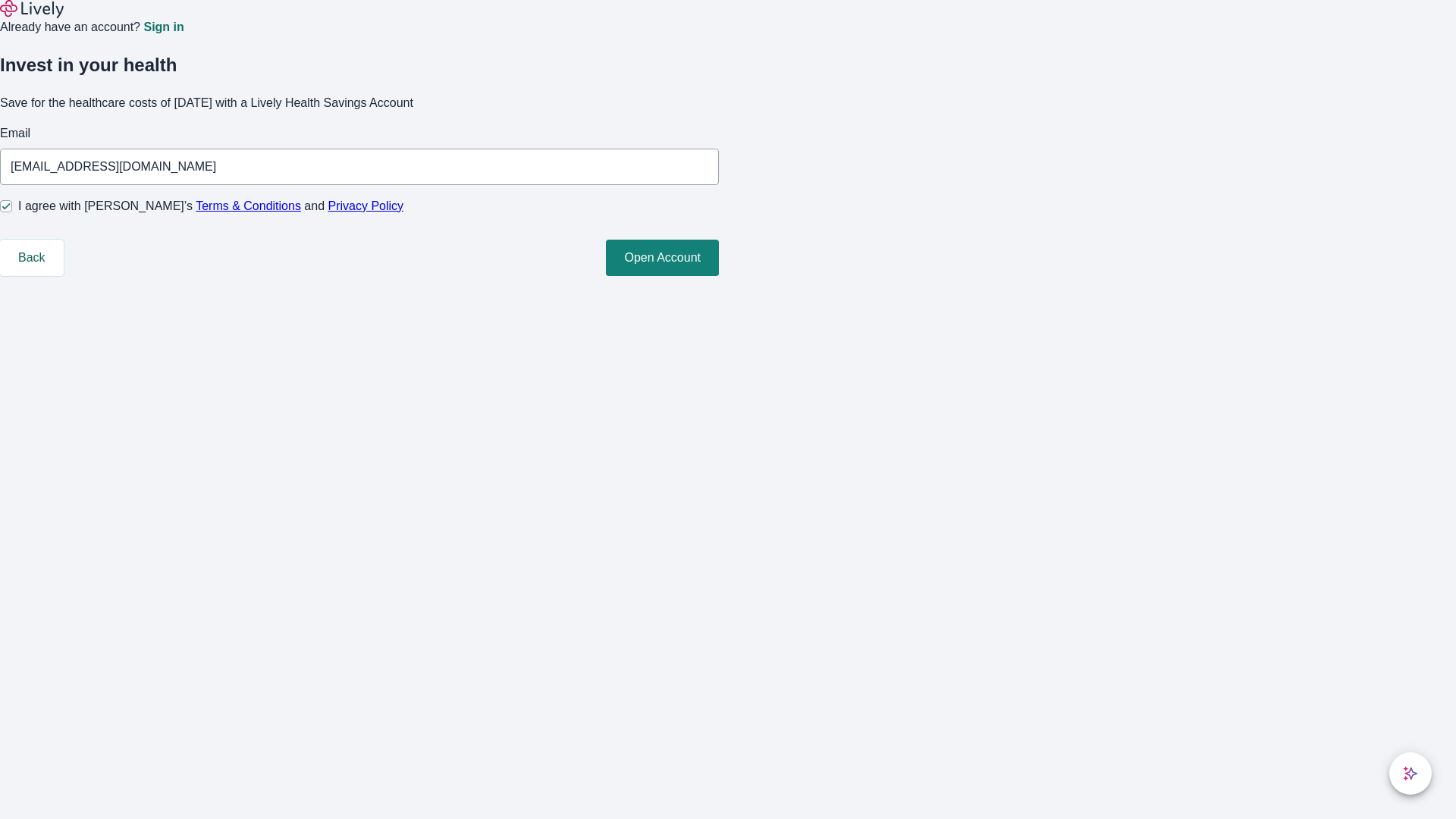 Image resolution: width=1456 pixels, height=819 pixels. Describe the element at coordinates (163, 27) in the screenshot. I see `div: Sign in` at that location.